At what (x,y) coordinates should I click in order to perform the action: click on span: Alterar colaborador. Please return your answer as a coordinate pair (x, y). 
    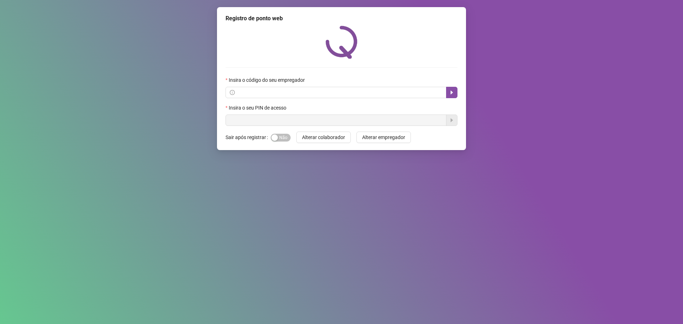
    Looking at the image, I should click on (323, 137).